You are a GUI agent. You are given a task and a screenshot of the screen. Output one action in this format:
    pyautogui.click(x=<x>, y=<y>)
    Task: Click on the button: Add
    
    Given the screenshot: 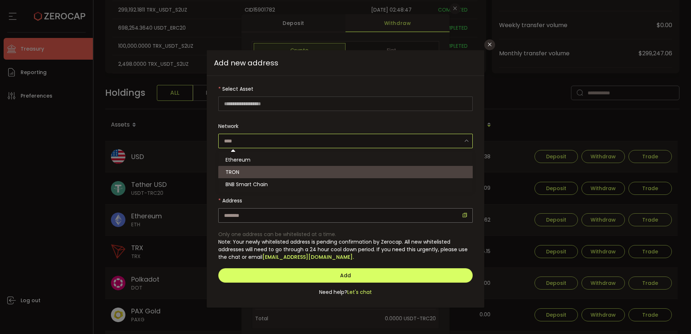 What is the action you would take?
    pyautogui.click(x=346, y=275)
    